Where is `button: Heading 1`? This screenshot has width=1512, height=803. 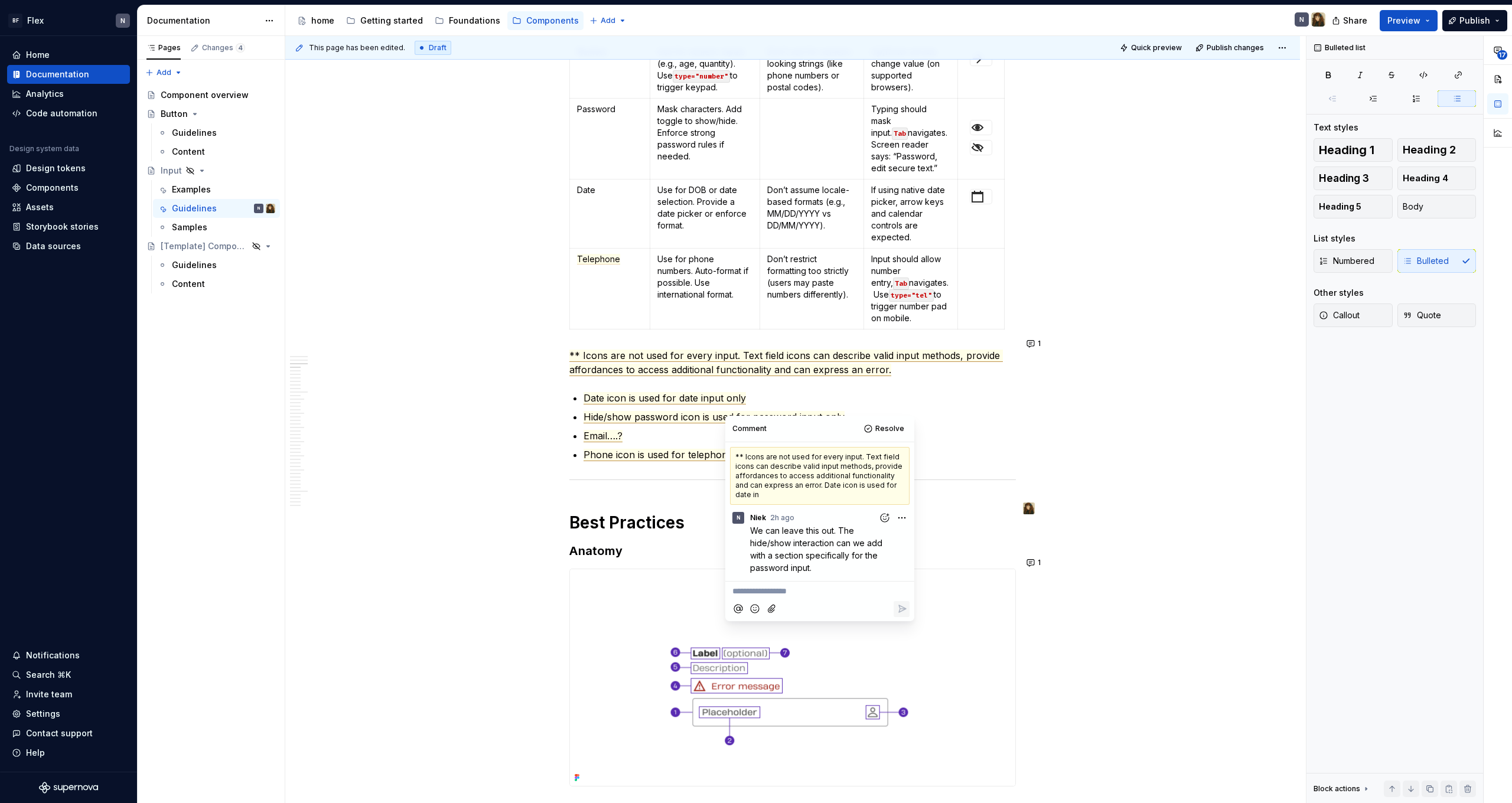
button: Heading 1 is located at coordinates (1353, 150).